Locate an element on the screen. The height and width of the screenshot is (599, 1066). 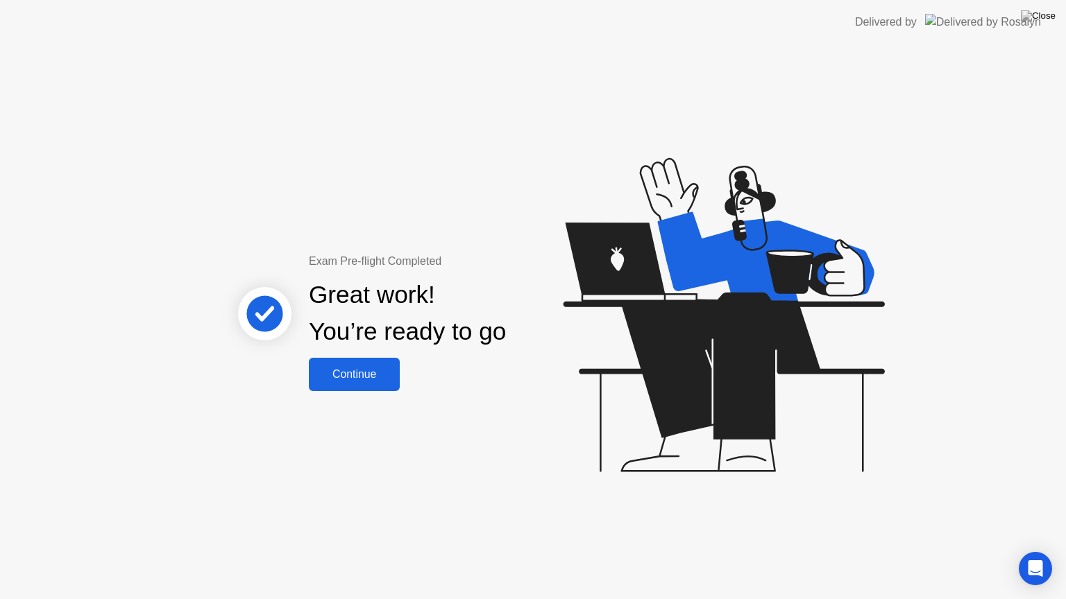
div: Open Intercom Messenger is located at coordinates (1035, 569).